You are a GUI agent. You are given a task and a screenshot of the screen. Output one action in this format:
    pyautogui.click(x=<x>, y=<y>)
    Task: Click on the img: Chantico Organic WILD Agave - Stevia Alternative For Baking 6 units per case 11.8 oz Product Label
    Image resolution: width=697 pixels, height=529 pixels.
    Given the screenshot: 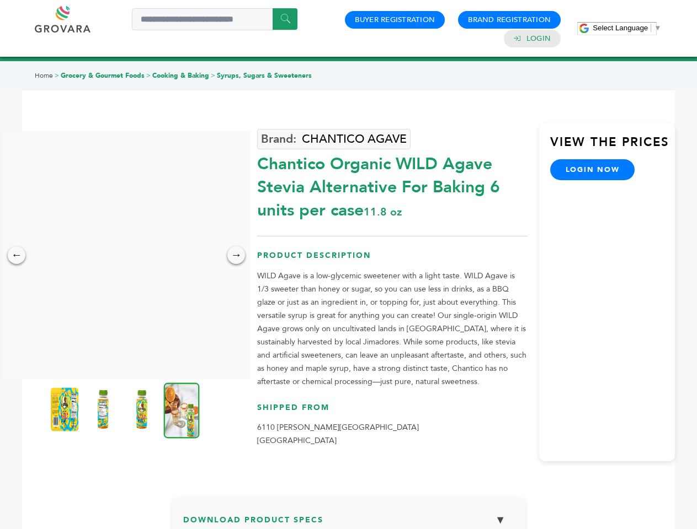 What is the action you would take?
    pyautogui.click(x=65, y=410)
    